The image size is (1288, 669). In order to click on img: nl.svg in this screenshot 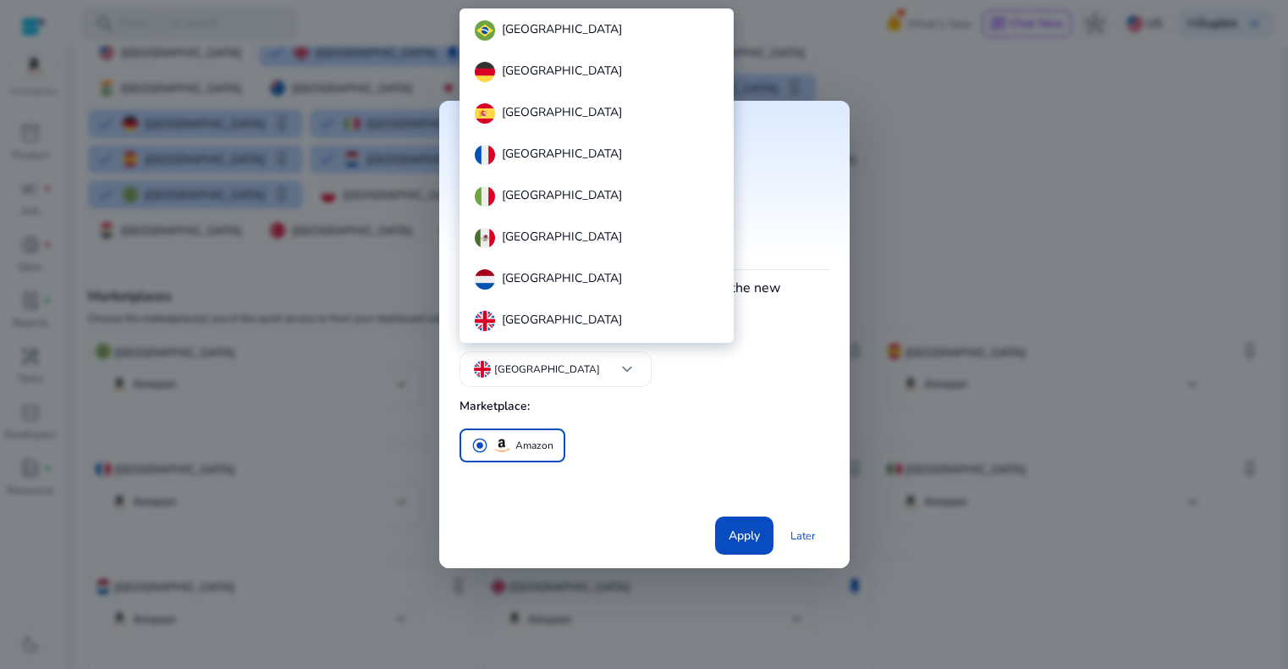, I will do `click(485, 279)`.